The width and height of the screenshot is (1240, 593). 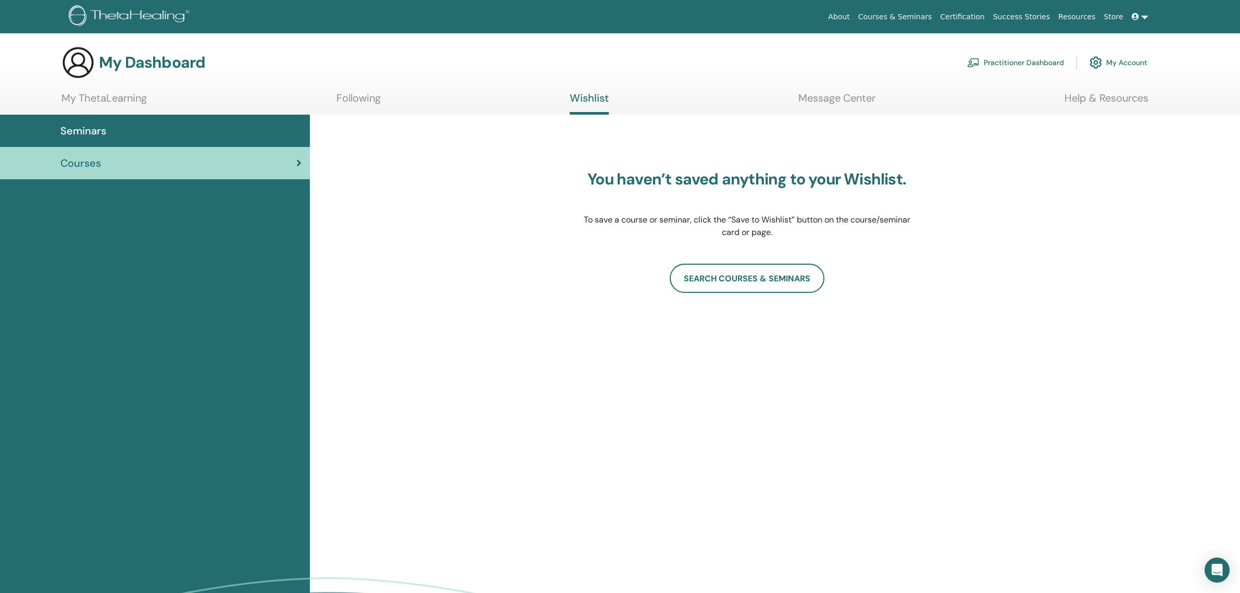 What do you see at coordinates (974, 63) in the screenshot?
I see `img: chalkboard-teacher.svg` at bounding box center [974, 63].